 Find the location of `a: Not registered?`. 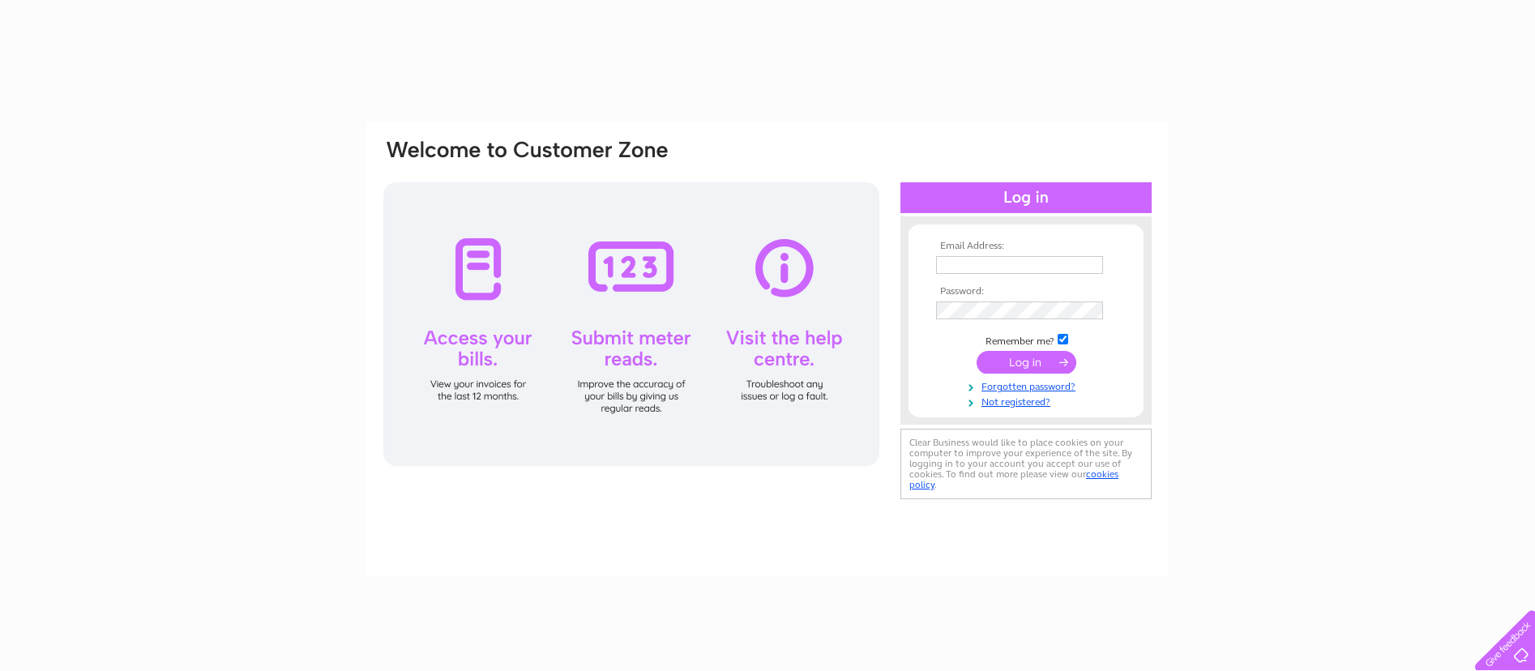

a: Not registered? is located at coordinates (1028, 400).